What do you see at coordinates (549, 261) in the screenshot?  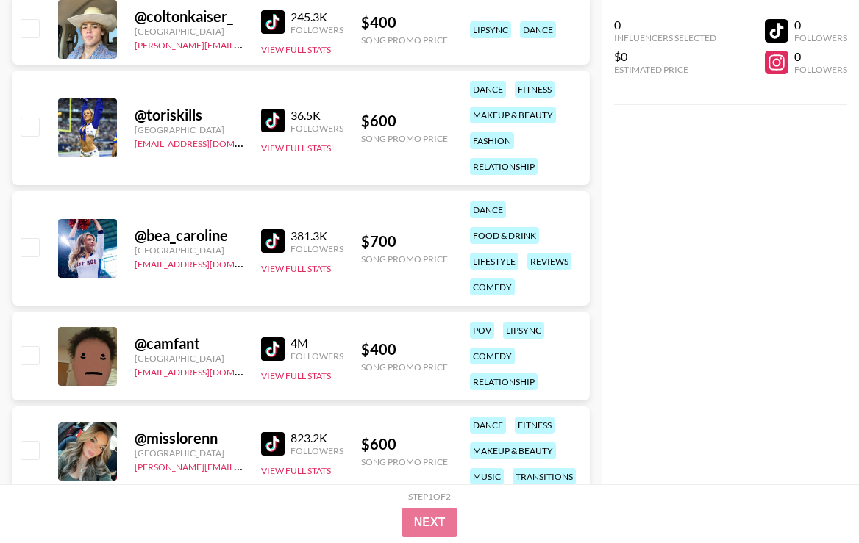 I see `div: reviews` at bounding box center [549, 261].